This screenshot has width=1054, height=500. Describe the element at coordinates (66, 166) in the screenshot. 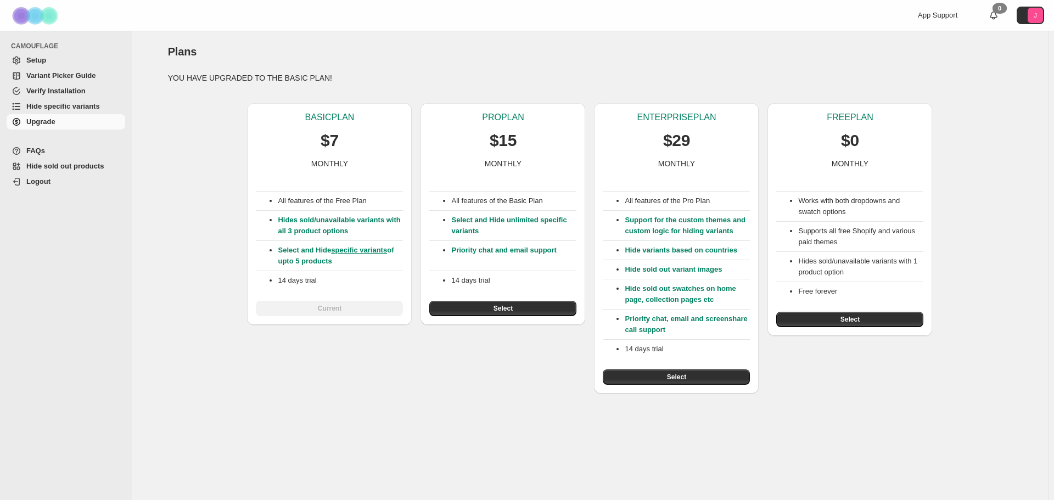

I see `a: Hide sold out products` at that location.